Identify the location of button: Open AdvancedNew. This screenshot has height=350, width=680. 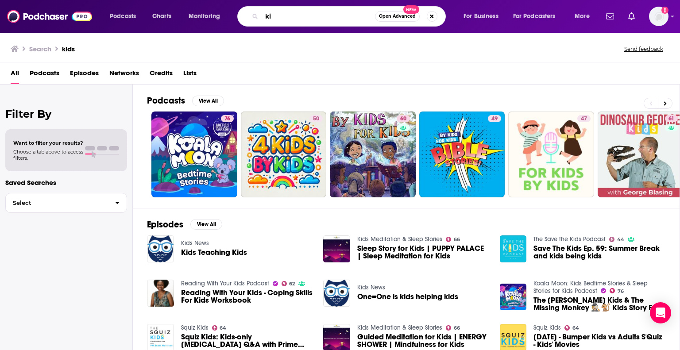
(397, 16).